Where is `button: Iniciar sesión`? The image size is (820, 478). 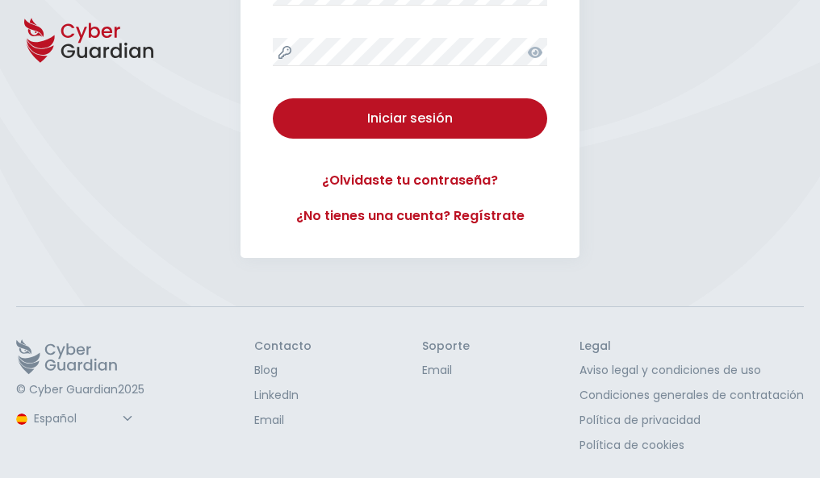 button: Iniciar sesión is located at coordinates (410, 119).